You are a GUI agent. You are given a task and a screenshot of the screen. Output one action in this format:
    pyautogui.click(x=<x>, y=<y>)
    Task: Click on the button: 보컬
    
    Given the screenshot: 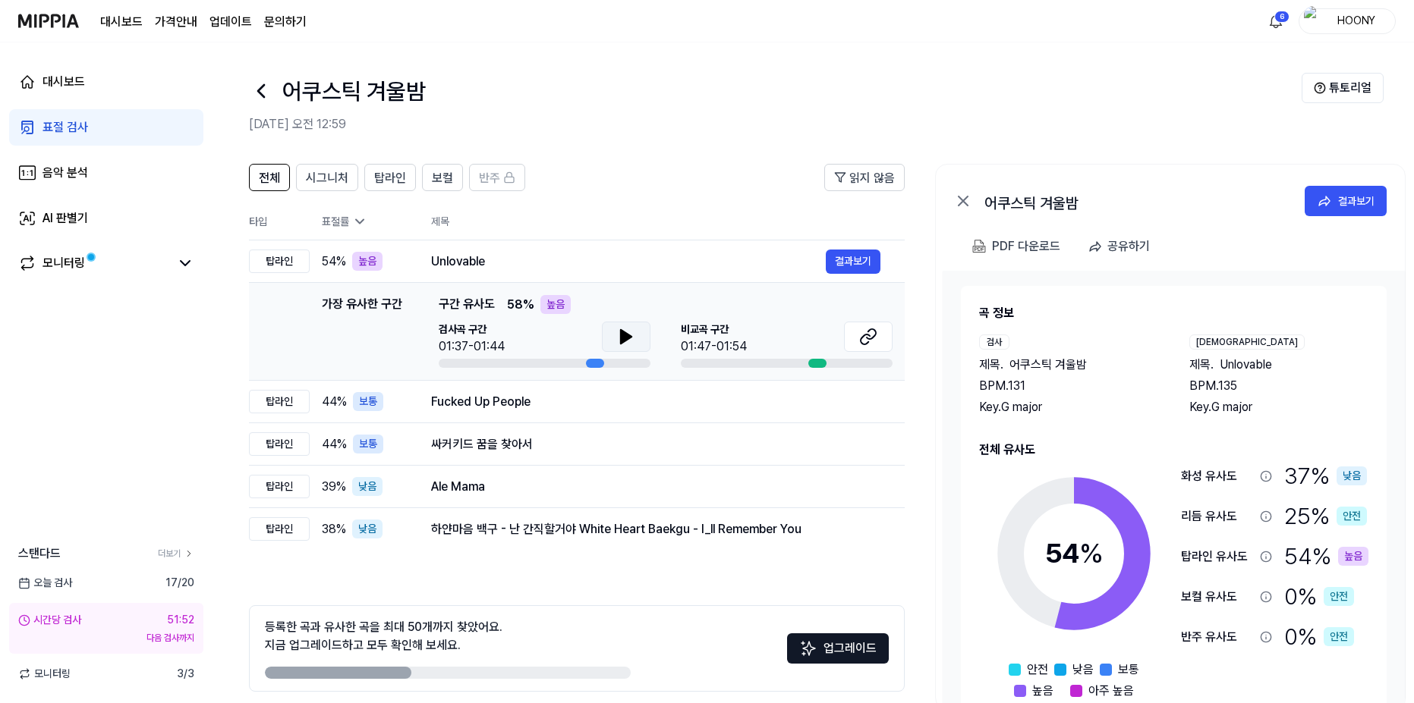 What is the action you would take?
    pyautogui.click(x=442, y=178)
    